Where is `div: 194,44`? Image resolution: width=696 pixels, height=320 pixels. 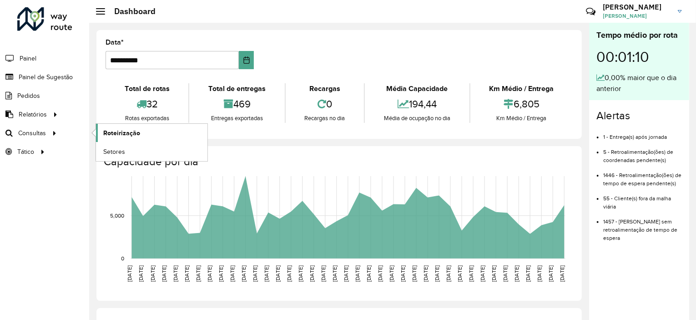 div: 194,44 is located at coordinates (417, 104).